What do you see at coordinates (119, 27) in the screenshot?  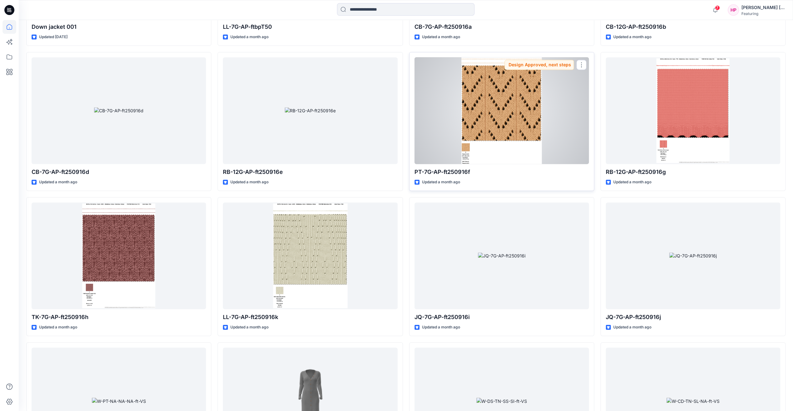 I see `p: Down jacket 001` at bounding box center [119, 27].